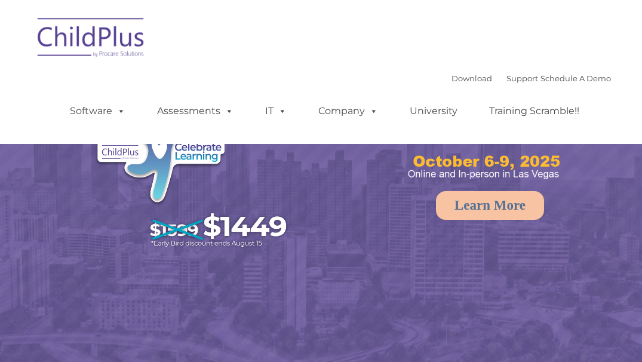 This screenshot has width=642, height=362. What do you see at coordinates (533, 111) in the screenshot?
I see `a: Training Scramble!!` at bounding box center [533, 111].